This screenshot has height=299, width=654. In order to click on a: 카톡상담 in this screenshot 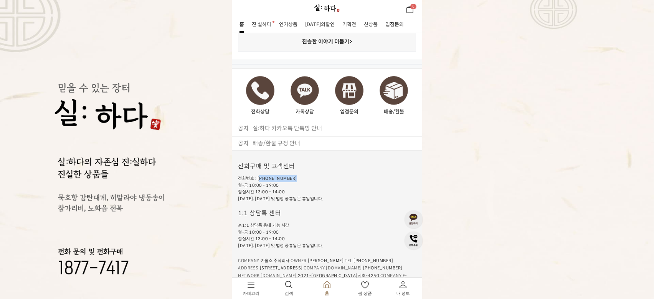, I will do `click(305, 94)`.